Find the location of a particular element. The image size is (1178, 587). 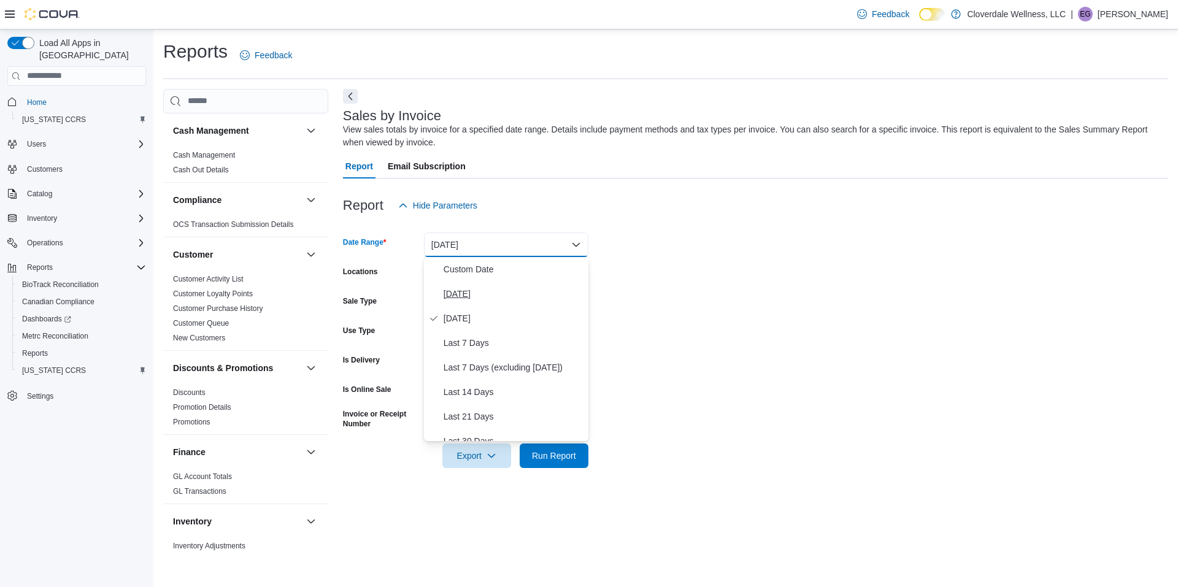

span: New Customers is located at coordinates (199, 338).